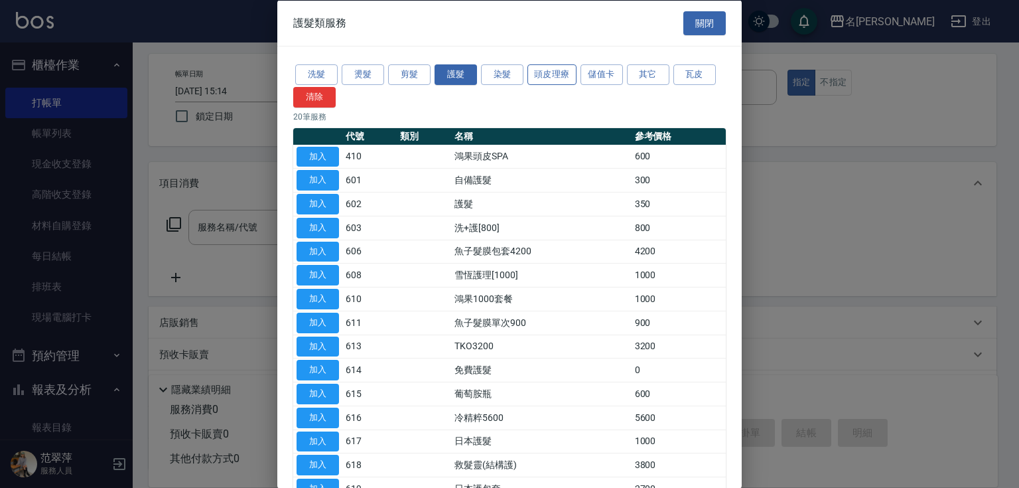 Image resolution: width=1019 pixels, height=488 pixels. What do you see at coordinates (542, 441) in the screenshot?
I see `td: 日本護髮` at bounding box center [542, 441].